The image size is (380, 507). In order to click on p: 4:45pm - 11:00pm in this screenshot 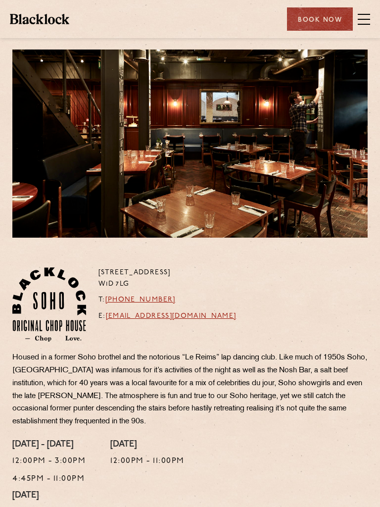, I will do `click(49, 479)`.